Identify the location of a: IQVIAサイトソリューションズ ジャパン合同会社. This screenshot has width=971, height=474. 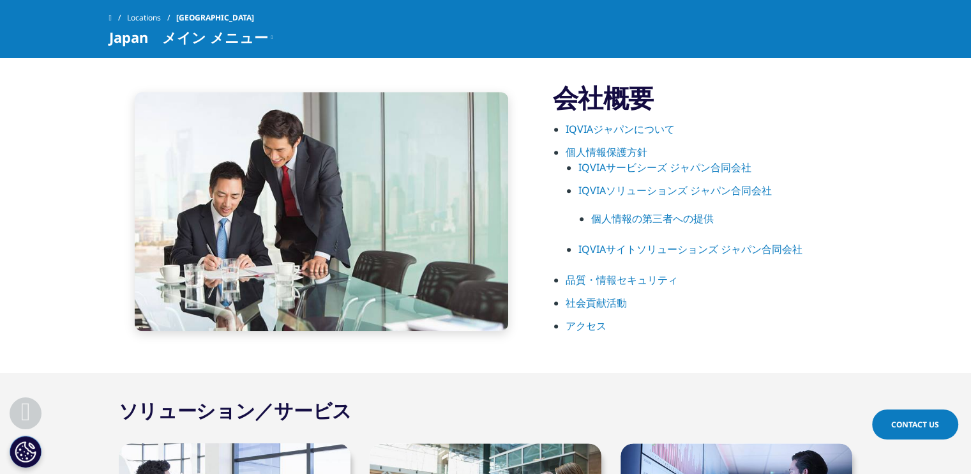
(690, 249).